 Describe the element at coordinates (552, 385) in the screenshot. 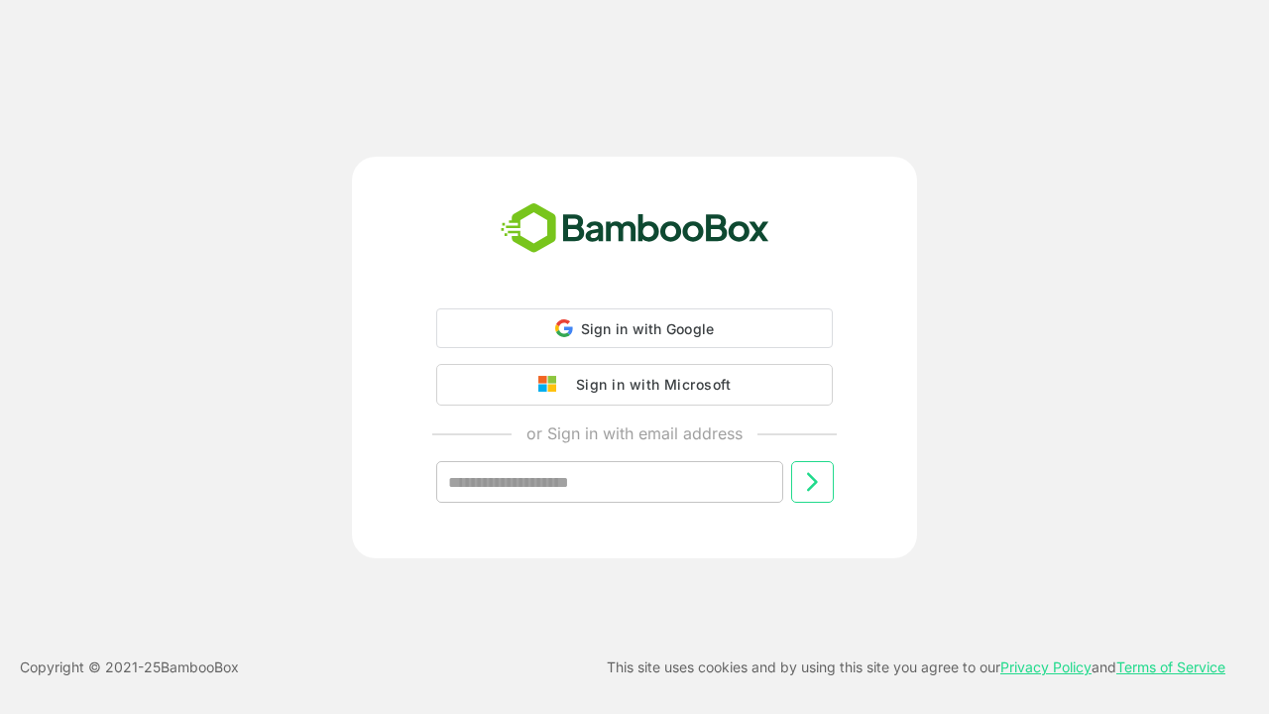

I see `img: google` at that location.